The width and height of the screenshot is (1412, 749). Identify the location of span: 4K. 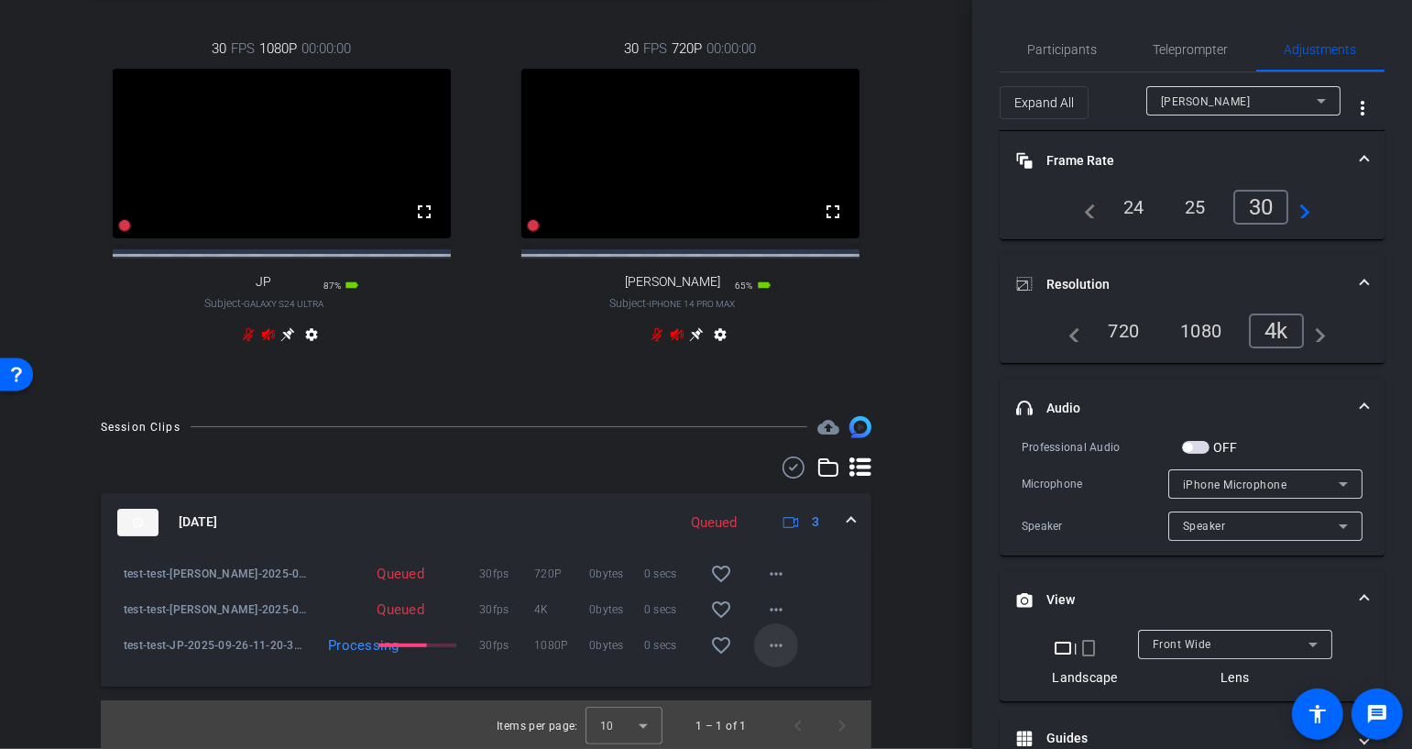
(562, 609).